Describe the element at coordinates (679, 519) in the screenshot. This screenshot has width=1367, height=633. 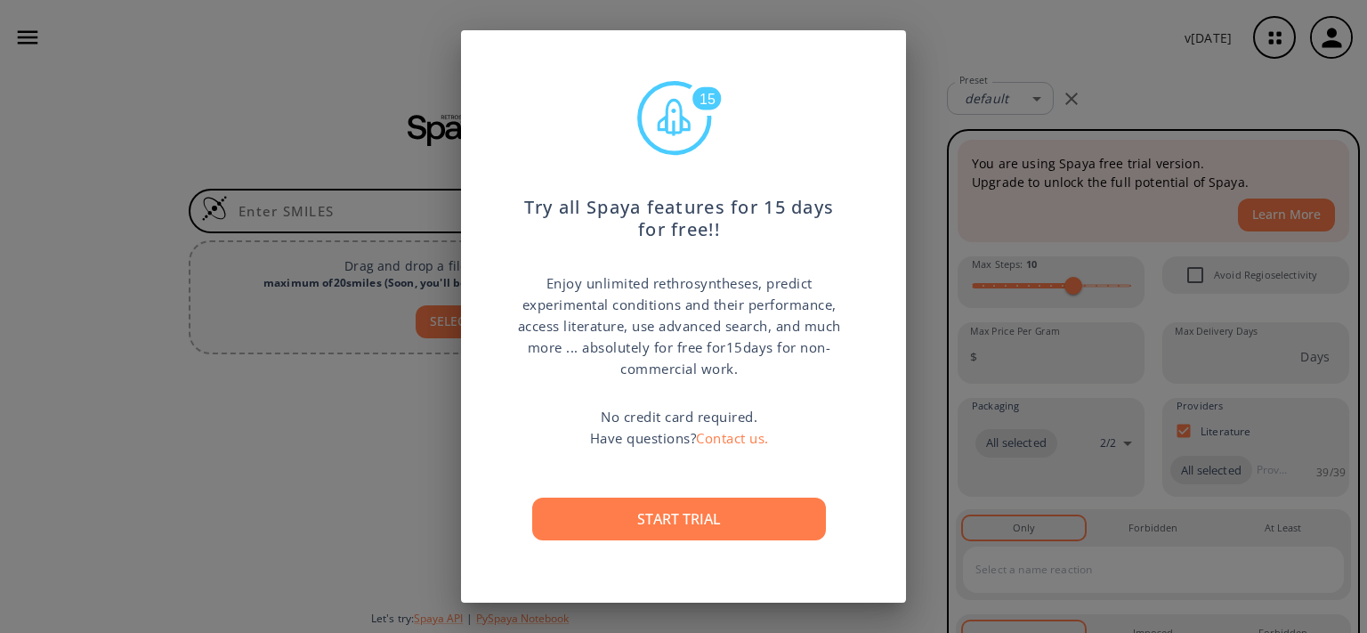
I see `button: Start trial` at that location.